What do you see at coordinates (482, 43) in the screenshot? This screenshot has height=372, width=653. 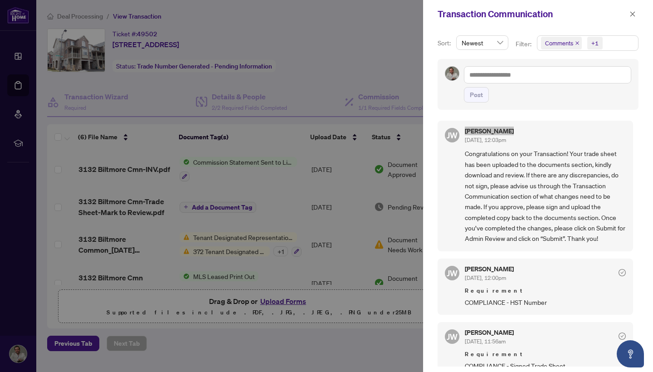 I see `span: Newest` at bounding box center [482, 43].